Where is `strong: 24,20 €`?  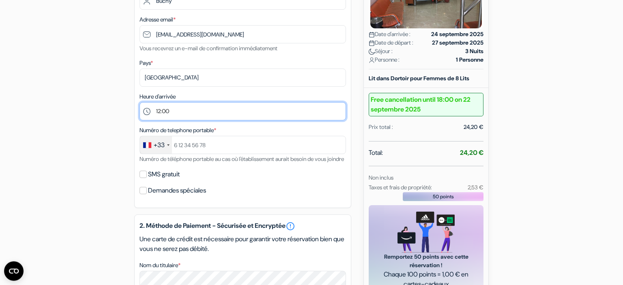
strong: 24,20 € is located at coordinates (471, 152).